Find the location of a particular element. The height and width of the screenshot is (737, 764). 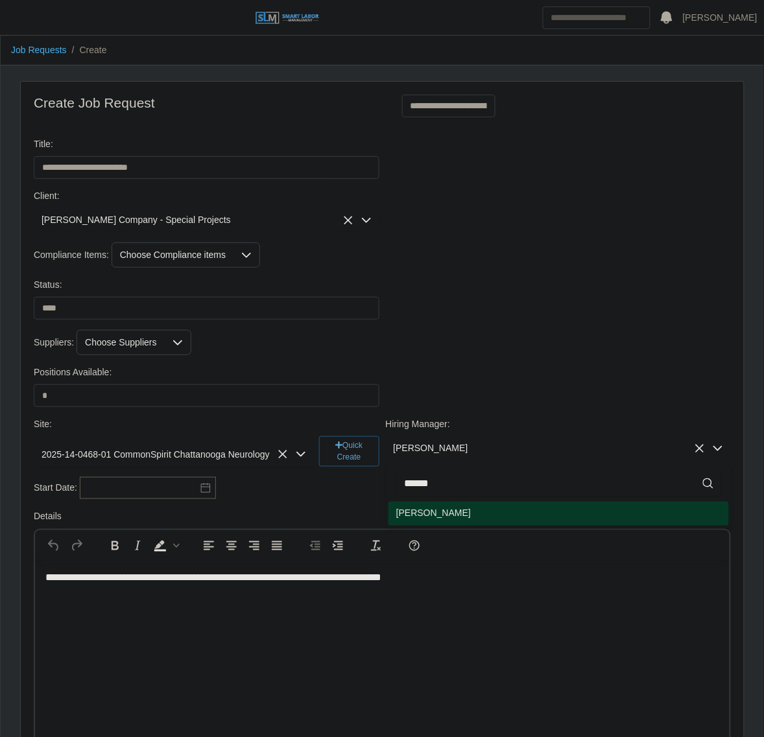

li: Create is located at coordinates (87, 50).